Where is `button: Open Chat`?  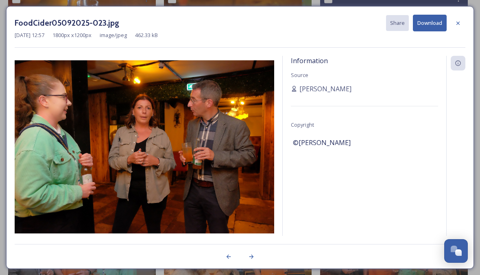
button: Open Chat is located at coordinates (456, 251).